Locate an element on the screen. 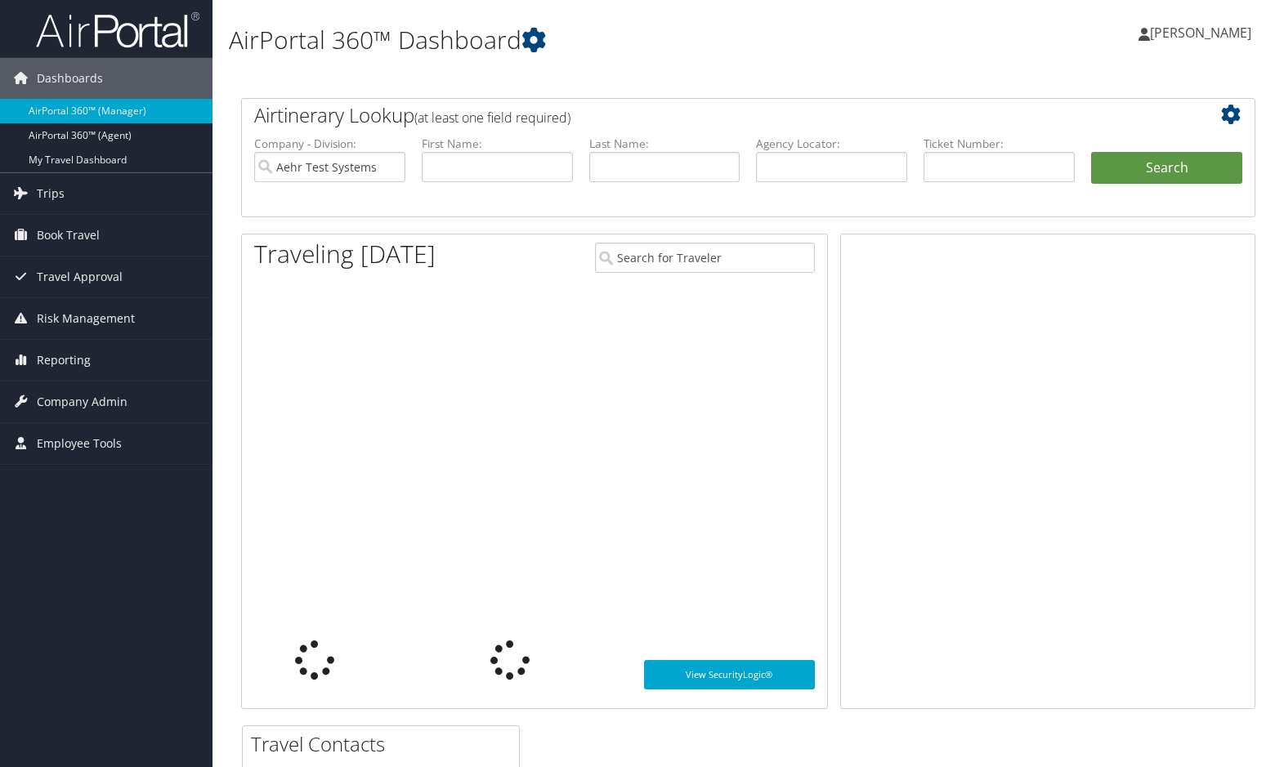 The height and width of the screenshot is (767, 1284). span: Company Admin is located at coordinates (82, 402).